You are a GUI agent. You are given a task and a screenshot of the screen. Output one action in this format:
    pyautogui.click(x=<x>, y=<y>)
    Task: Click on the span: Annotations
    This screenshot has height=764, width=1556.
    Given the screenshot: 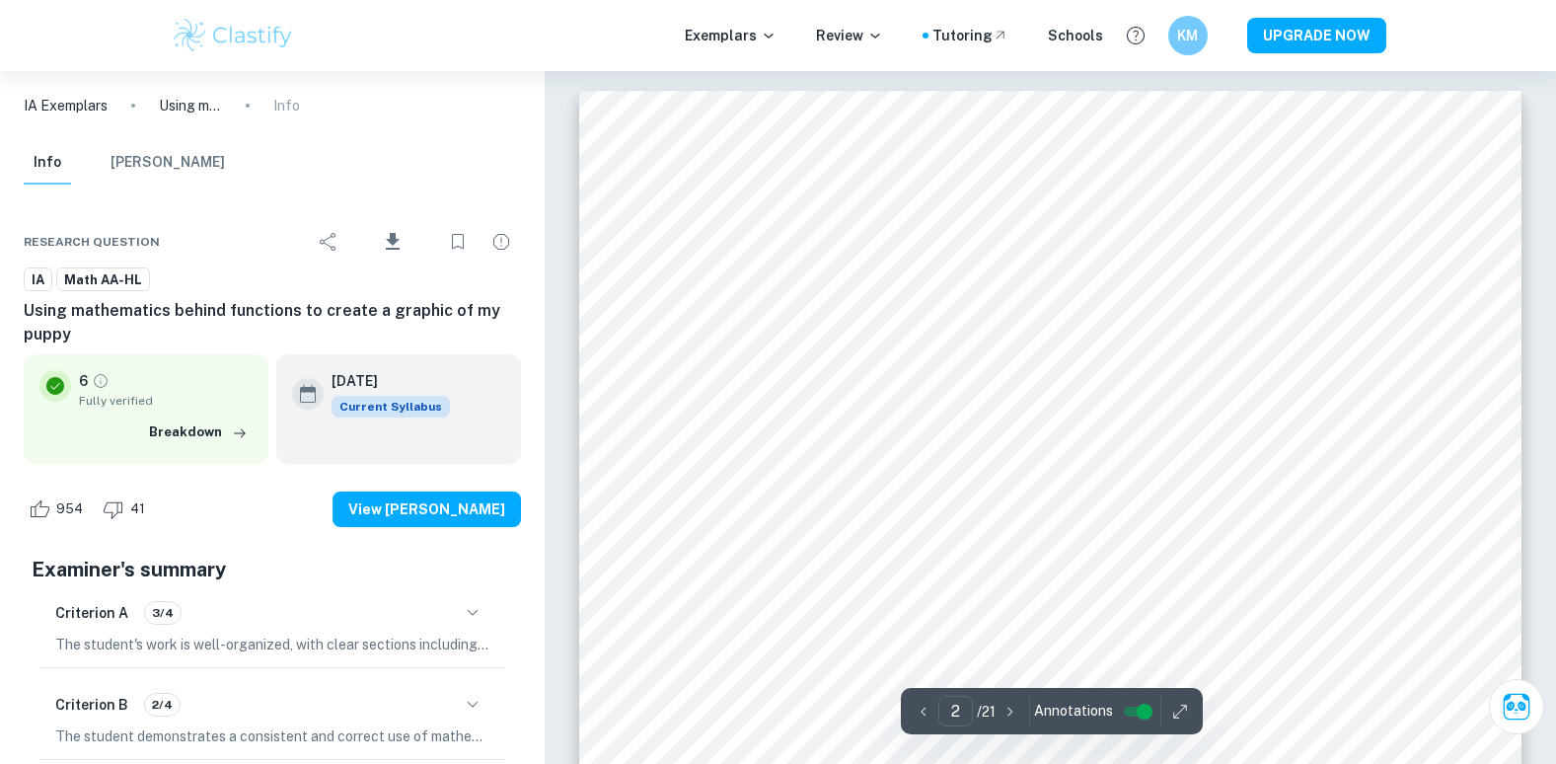 What is the action you would take?
    pyautogui.click(x=1074, y=711)
    